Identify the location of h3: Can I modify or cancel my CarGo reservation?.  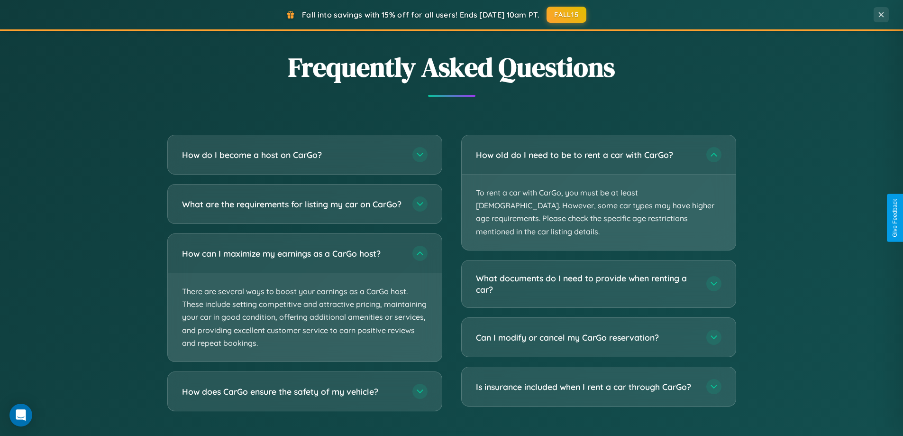
(586, 337).